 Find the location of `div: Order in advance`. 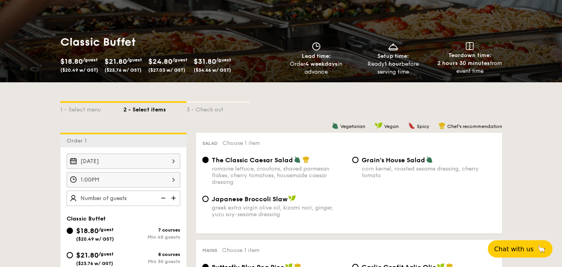

div: Order in advance is located at coordinates (316, 68).